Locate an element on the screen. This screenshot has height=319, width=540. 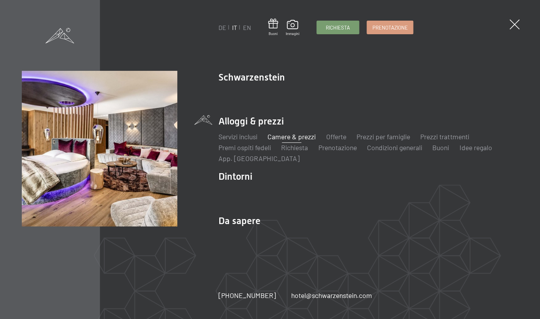
a: Condizioni generali is located at coordinates (395, 147).